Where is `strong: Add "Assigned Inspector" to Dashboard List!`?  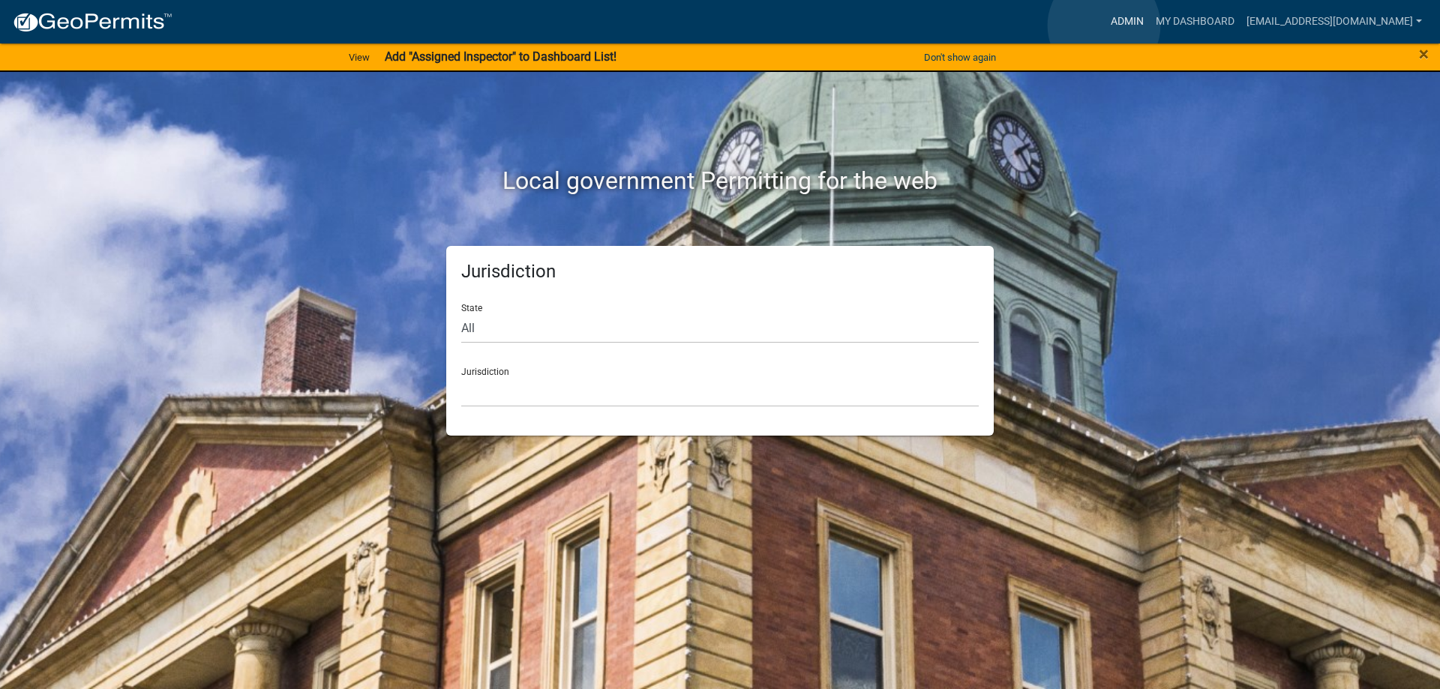 strong: Add "Assigned Inspector" to Dashboard List! is located at coordinates (500, 56).